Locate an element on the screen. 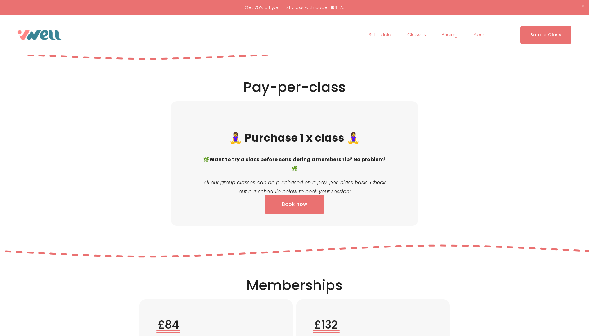  span: About is located at coordinates (481, 35).